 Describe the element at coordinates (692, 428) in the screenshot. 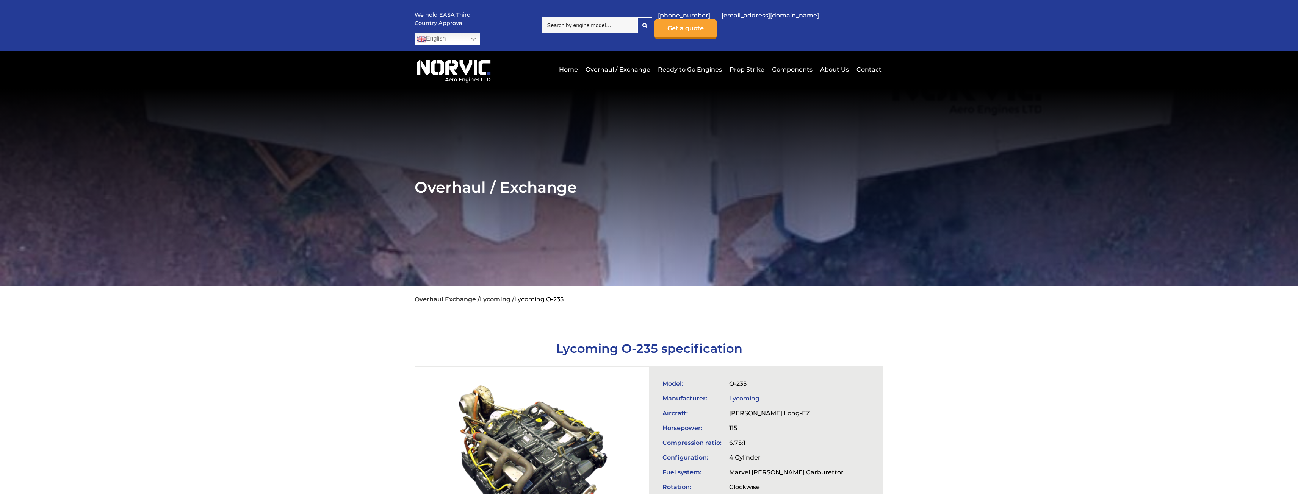

I see `td: Horsepower:` at that location.